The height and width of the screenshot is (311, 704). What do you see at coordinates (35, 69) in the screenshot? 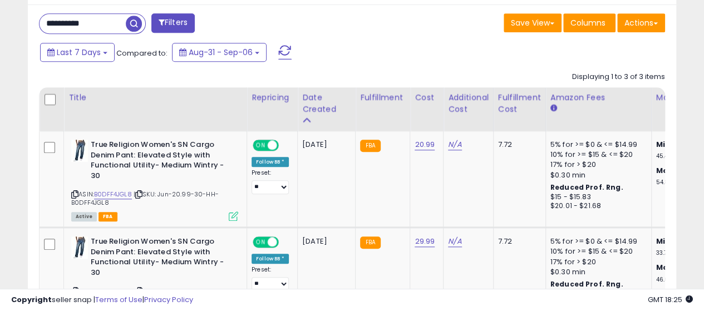
I see `img: tab_domain_overview_orange.svg` at bounding box center [35, 69].